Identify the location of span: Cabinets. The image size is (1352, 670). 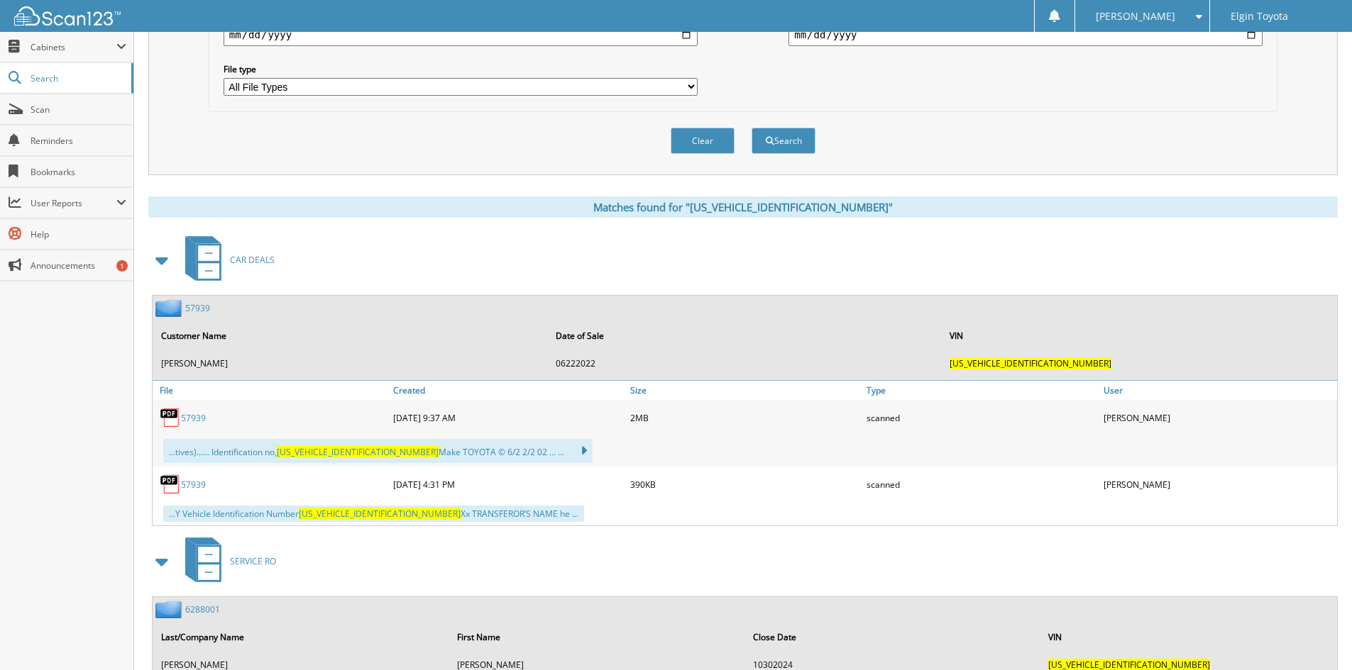
(73, 47).